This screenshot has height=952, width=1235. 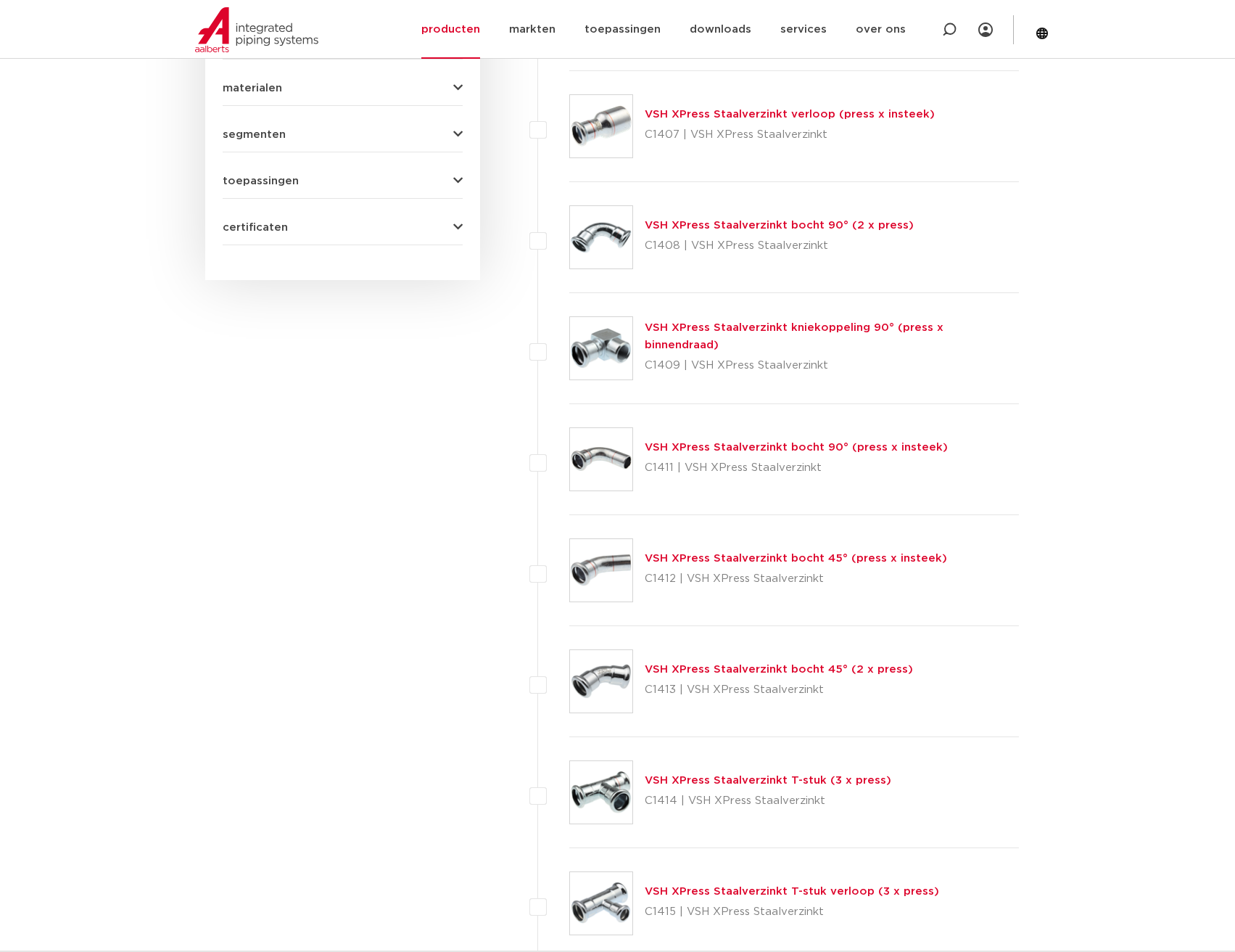 What do you see at coordinates (252, 88) in the screenshot?
I see `span: materialen` at bounding box center [252, 88].